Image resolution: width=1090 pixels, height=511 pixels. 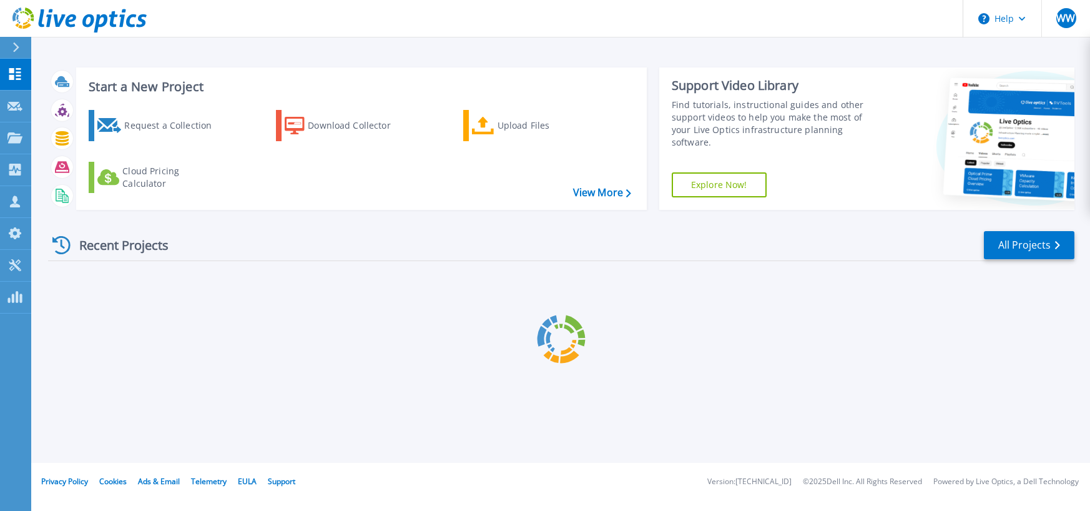 What do you see at coordinates (602, 192) in the screenshot?
I see `a: View More` at bounding box center [602, 192].